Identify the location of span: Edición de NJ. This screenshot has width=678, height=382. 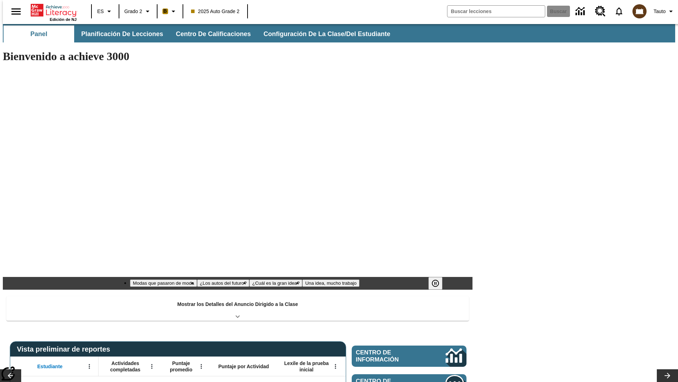
(63, 19).